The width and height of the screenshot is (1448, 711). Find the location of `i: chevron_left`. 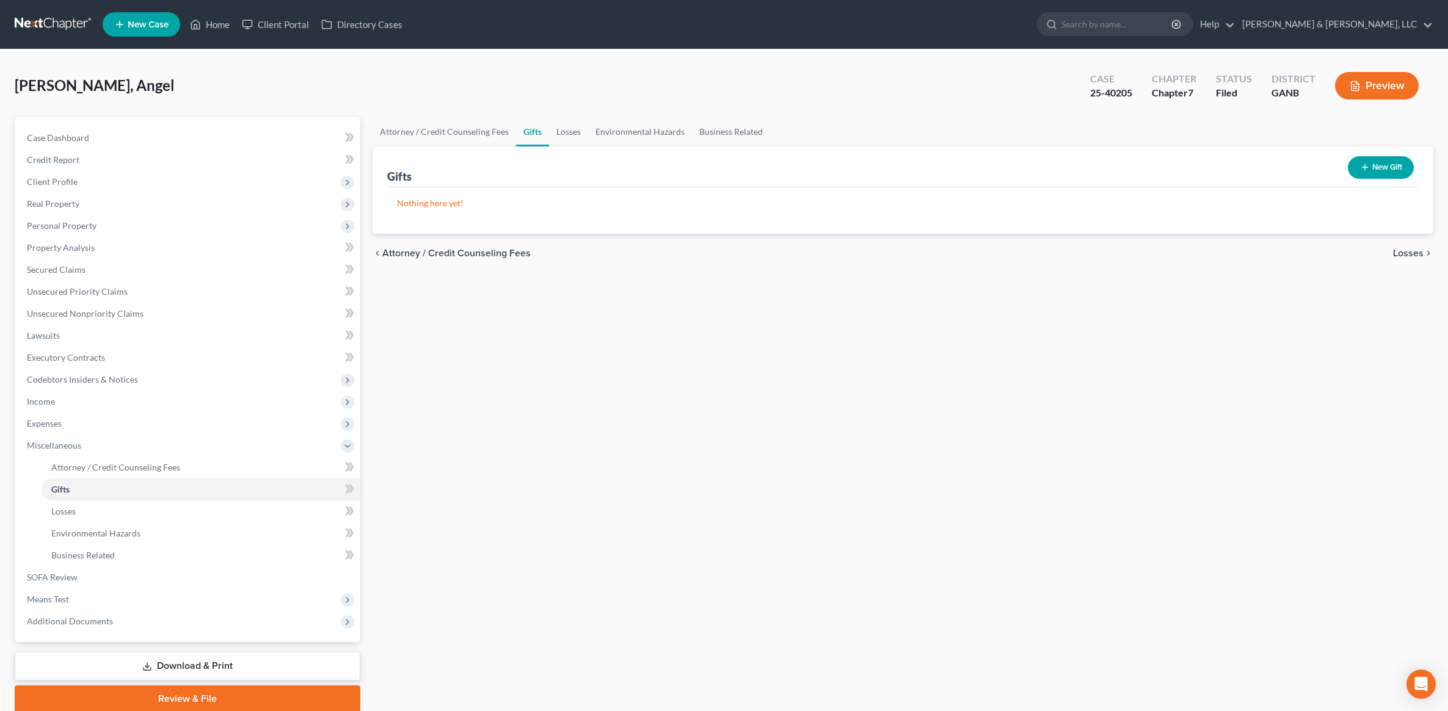

i: chevron_left is located at coordinates (377, 253).